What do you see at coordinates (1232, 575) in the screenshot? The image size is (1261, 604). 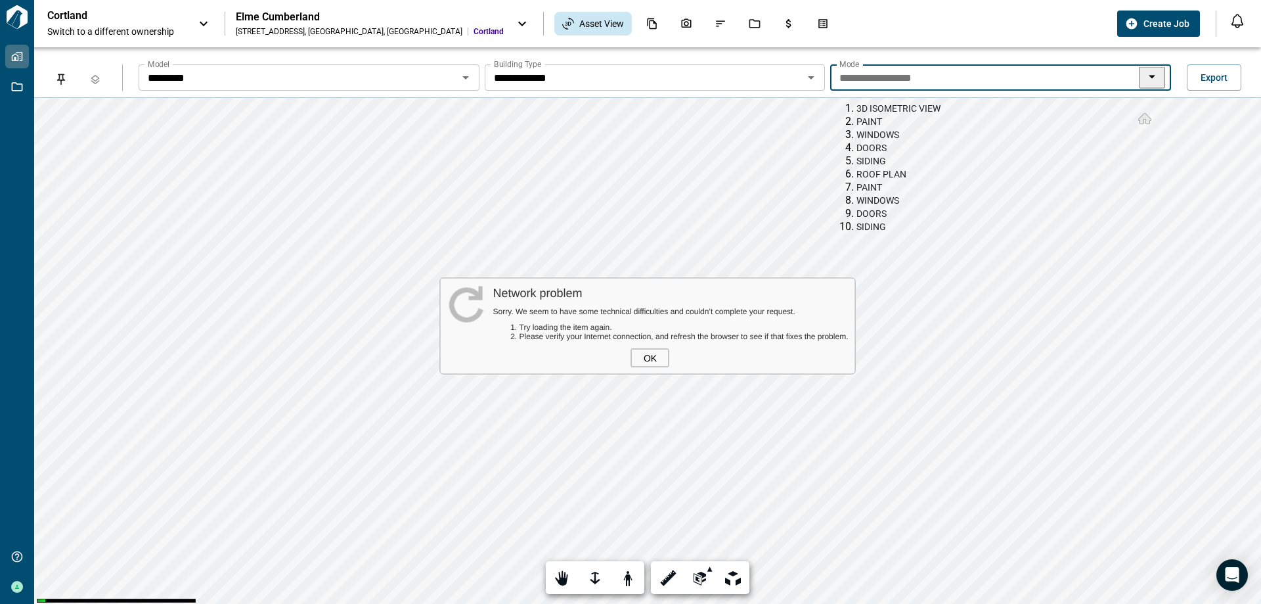 I see `div: Open Intercom Messenger` at bounding box center [1232, 575].